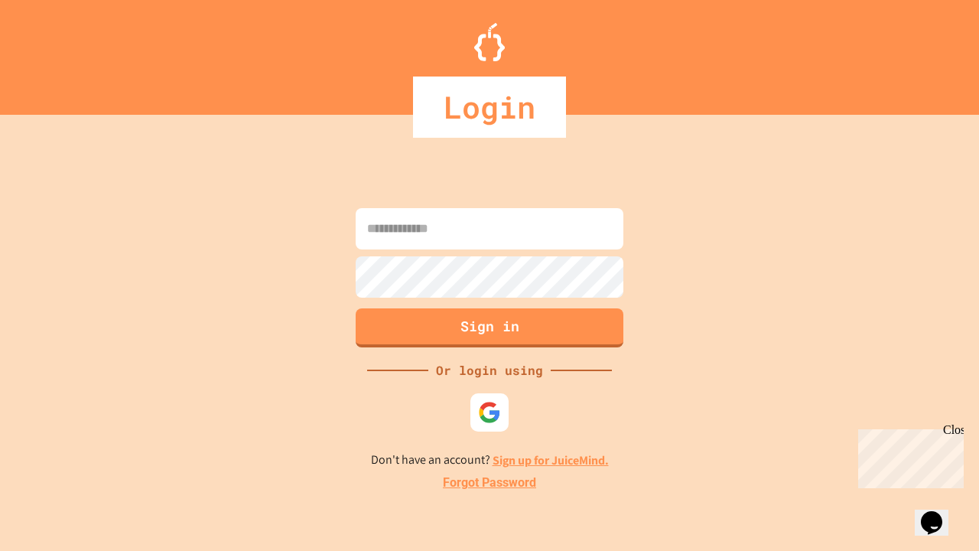 The height and width of the screenshot is (551, 979). Describe the element at coordinates (489, 483) in the screenshot. I see `a: Forgot Password` at that location.